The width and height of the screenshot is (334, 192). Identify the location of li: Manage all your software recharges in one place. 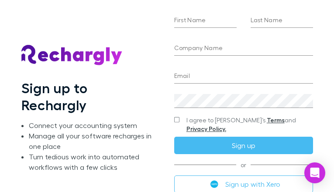
(92, 141).